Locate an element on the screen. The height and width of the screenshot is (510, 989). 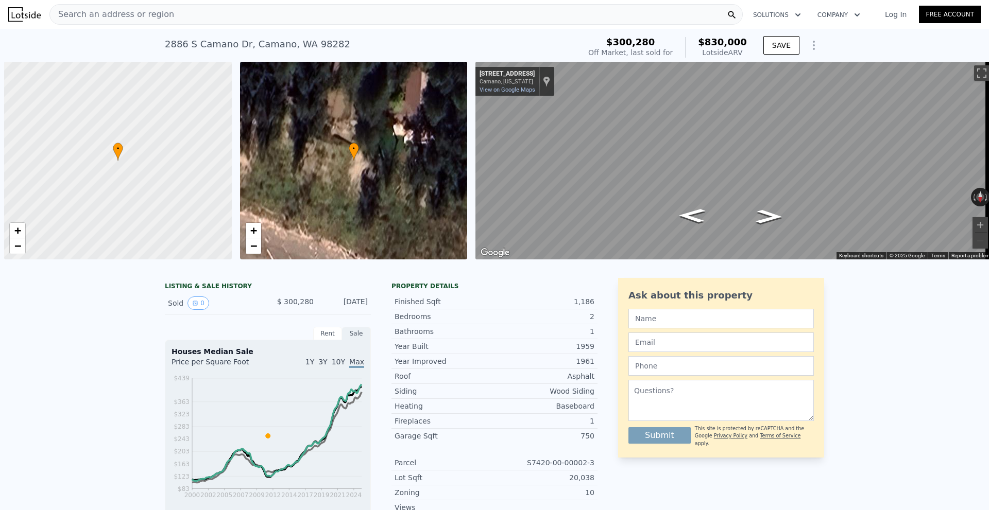
img: Google is located at coordinates (495, 253).